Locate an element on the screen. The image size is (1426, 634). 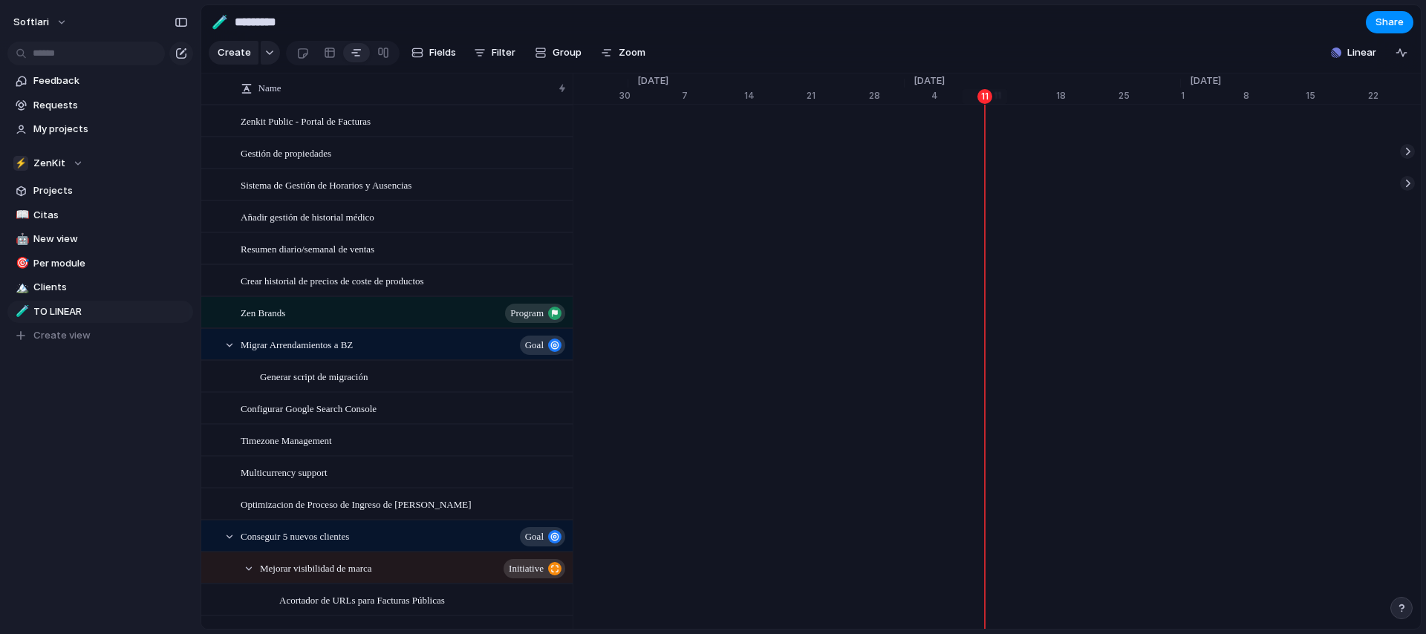
span: Requests is located at coordinates (111, 105).